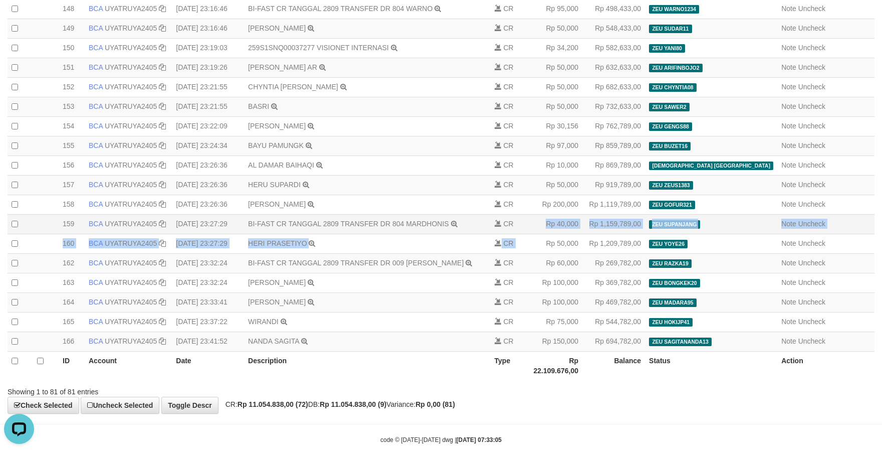 Image resolution: width=882 pixels, height=452 pixels. What do you see at coordinates (614, 28) in the screenshot?
I see `td: Rp 548,433,00` at bounding box center [614, 28].